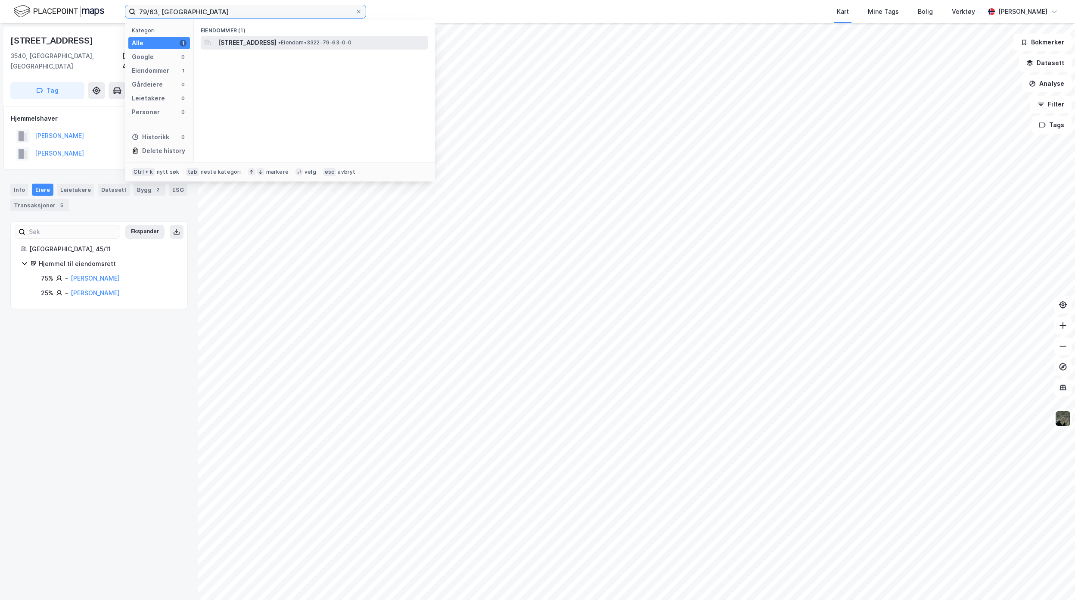 The width and height of the screenshot is (1075, 600). What do you see at coordinates (40, 205) in the screenshot?
I see `div: Transaksjoner` at bounding box center [40, 205].